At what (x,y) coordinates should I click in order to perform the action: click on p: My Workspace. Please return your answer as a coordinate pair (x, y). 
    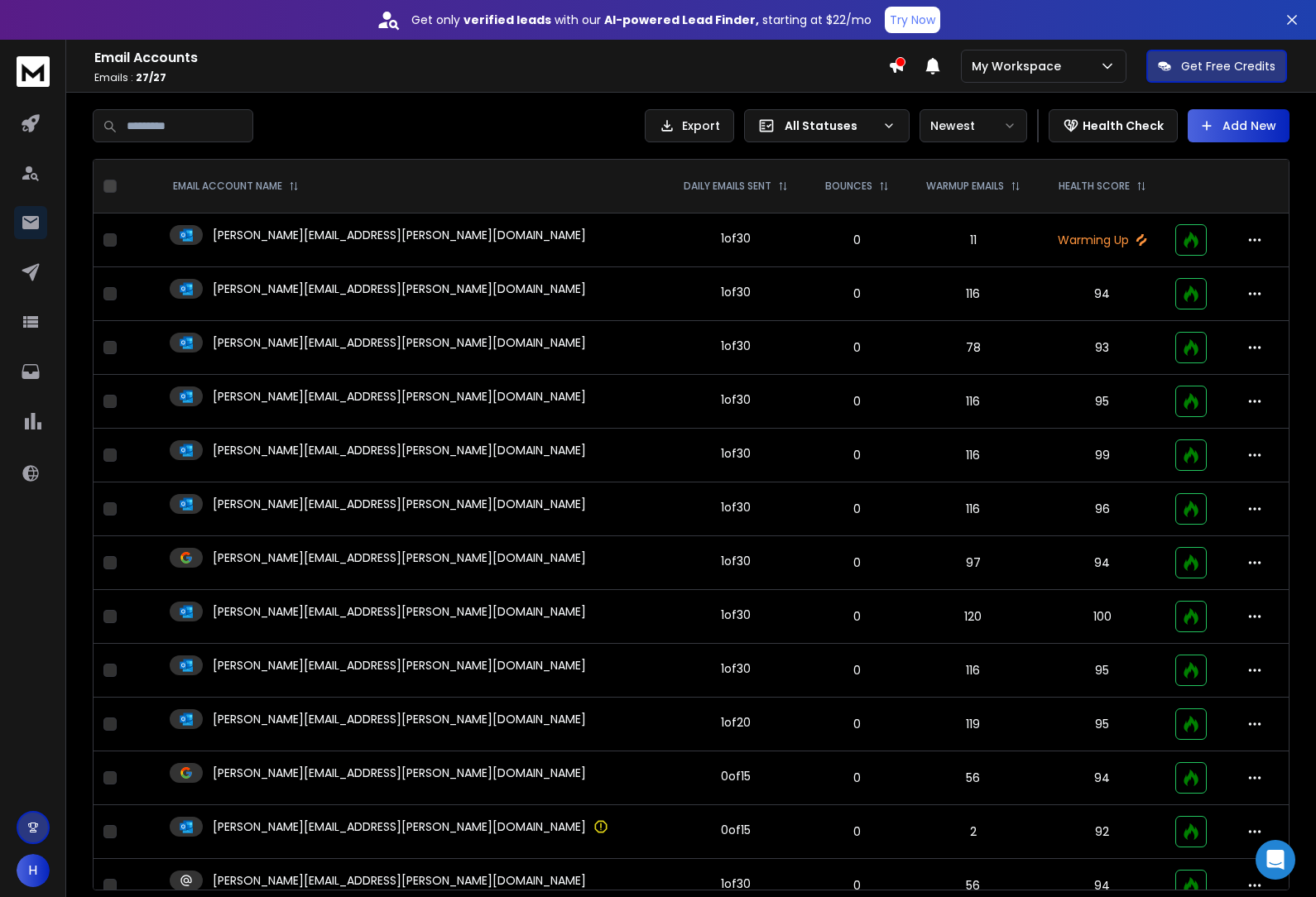
    Looking at the image, I should click on (1020, 66).